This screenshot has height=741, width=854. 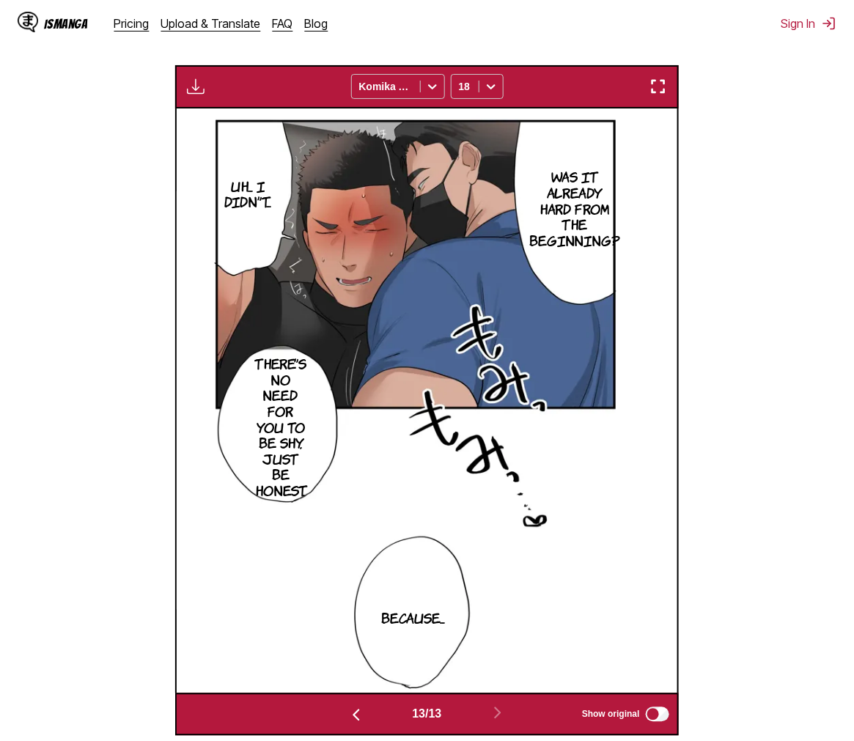 I want to click on a: Upload & Translate, so click(x=211, y=23).